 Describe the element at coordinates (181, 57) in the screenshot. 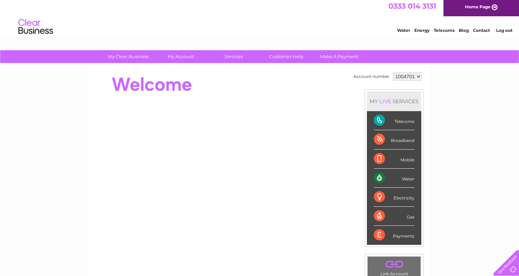

I see `a: My Account` at that location.